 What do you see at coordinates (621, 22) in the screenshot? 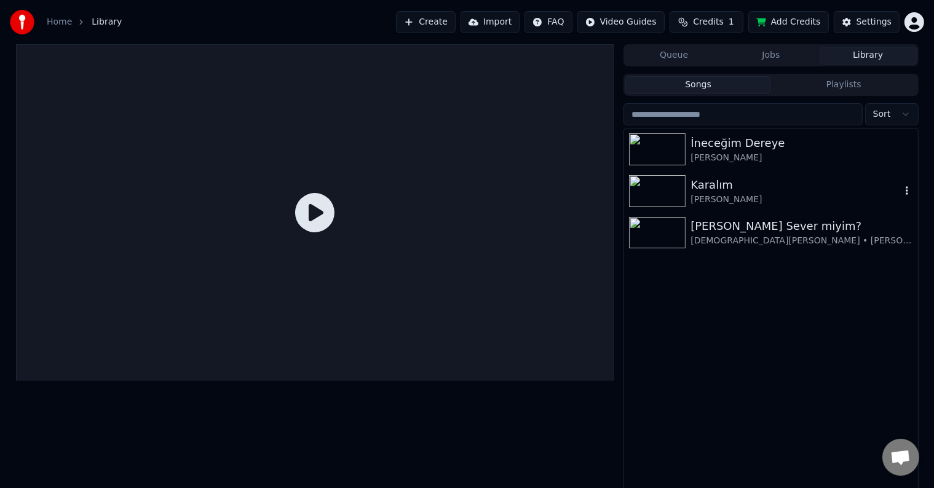
I see `button: Video Guides` at bounding box center [621, 22].